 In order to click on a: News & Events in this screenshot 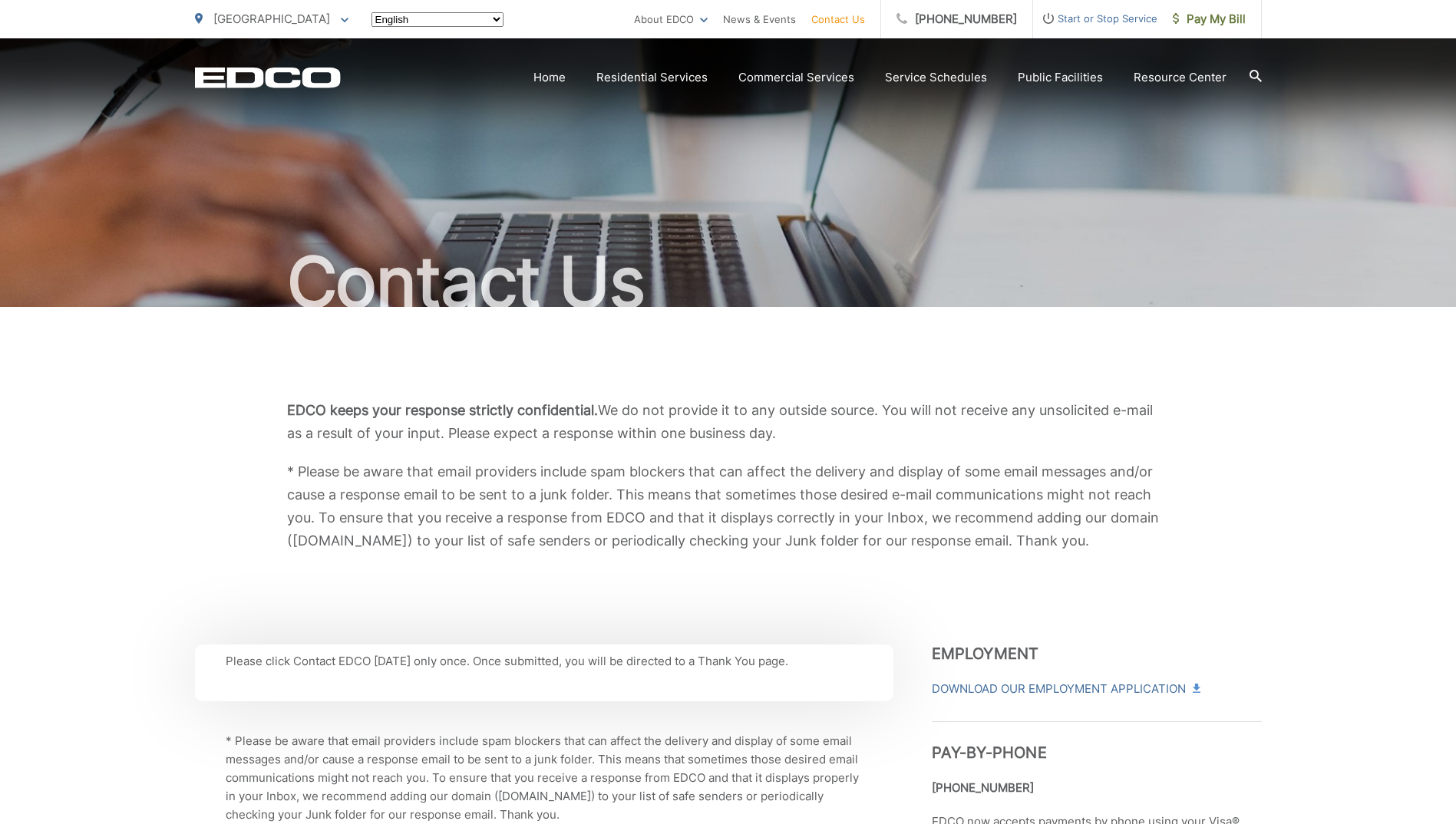, I will do `click(759, 19)`.